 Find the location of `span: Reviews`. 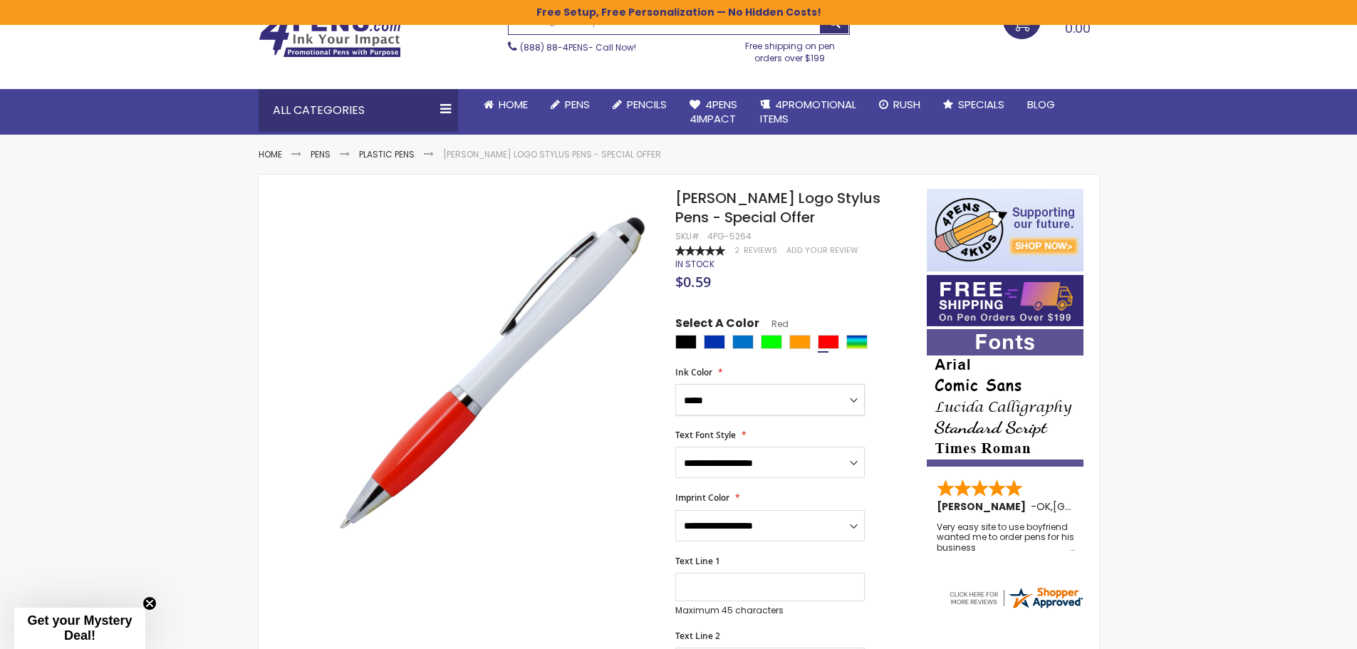

span: Reviews is located at coordinates (760, 250).